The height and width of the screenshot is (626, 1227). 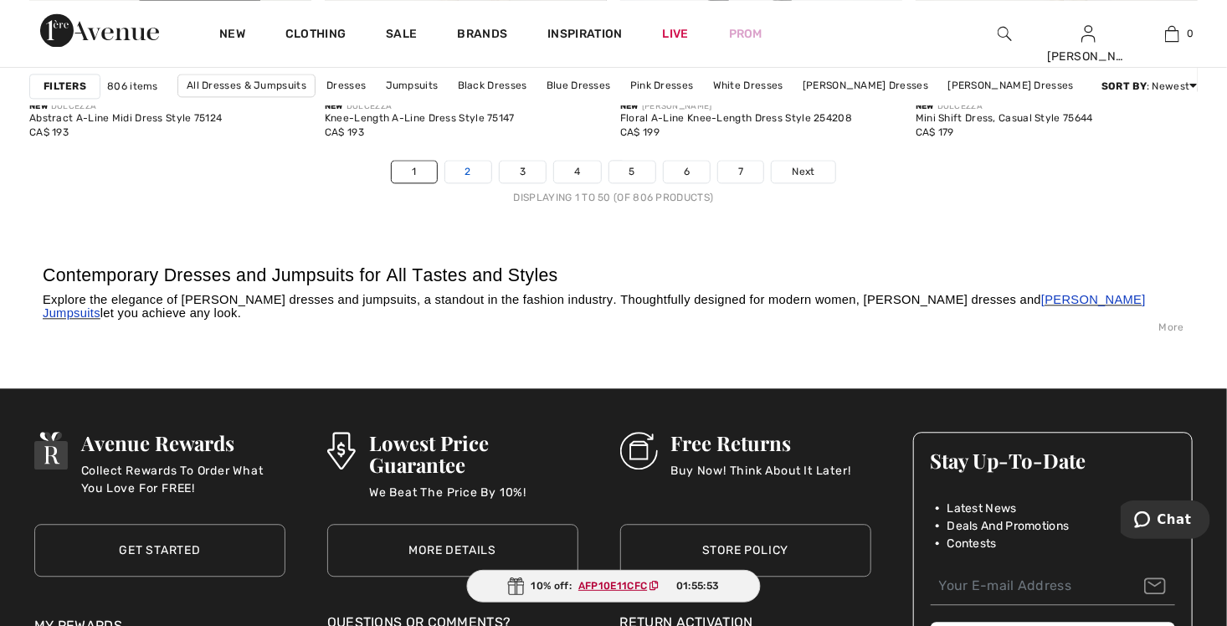 I want to click on nav: Page navigation, so click(x=613, y=182).